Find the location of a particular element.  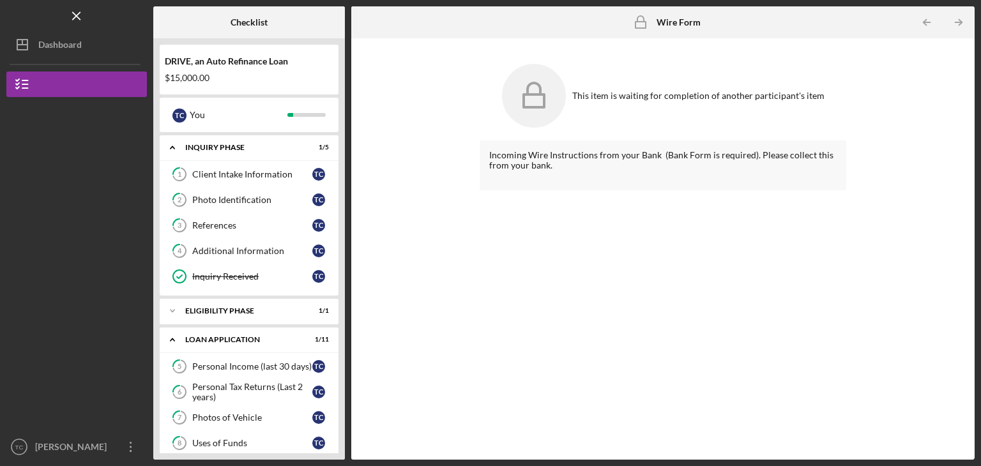

a: Inquiry ReceivedTC is located at coordinates (249, 277).